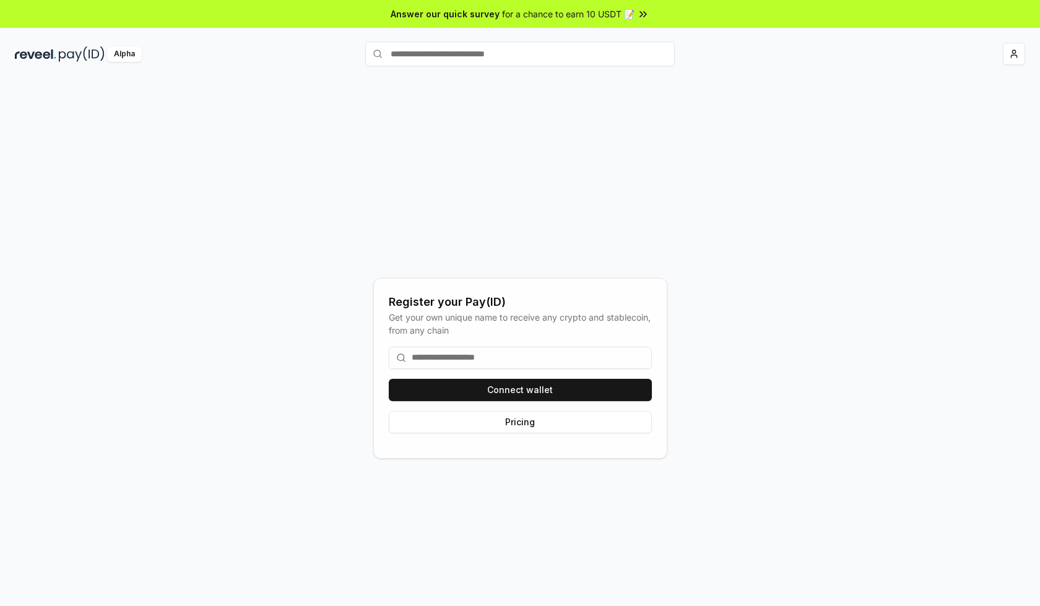 This screenshot has width=1040, height=606. I want to click on button: Connect wallet, so click(520, 390).